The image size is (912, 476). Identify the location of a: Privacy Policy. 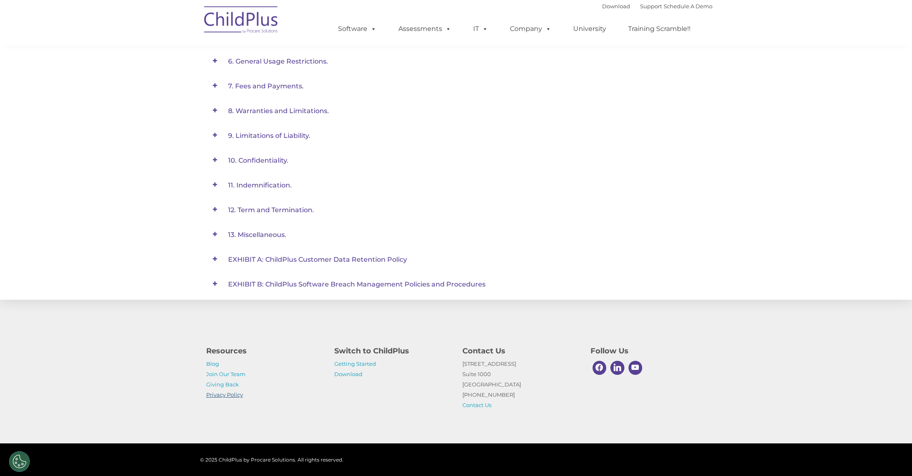
(224, 395).